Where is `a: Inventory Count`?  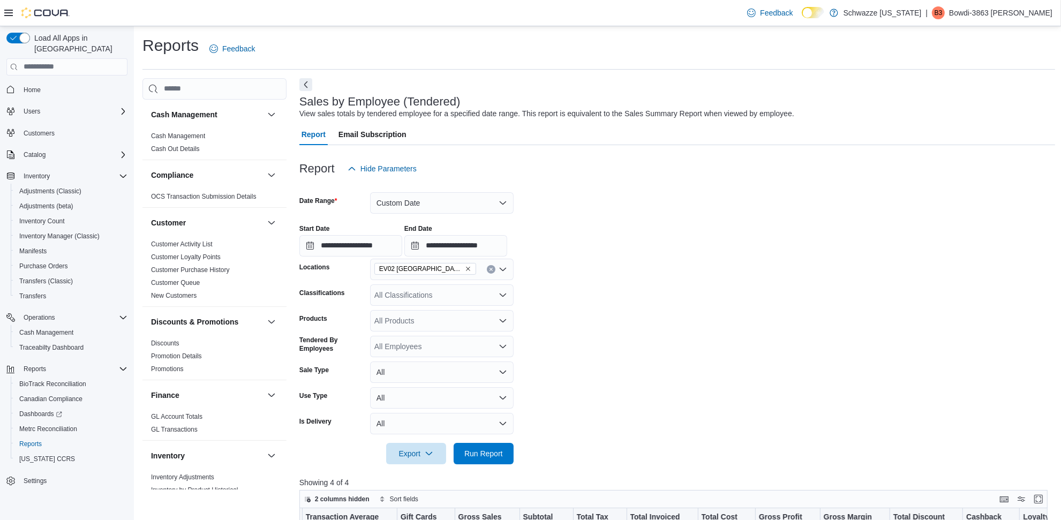
a: Inventory Count is located at coordinates (42, 221).